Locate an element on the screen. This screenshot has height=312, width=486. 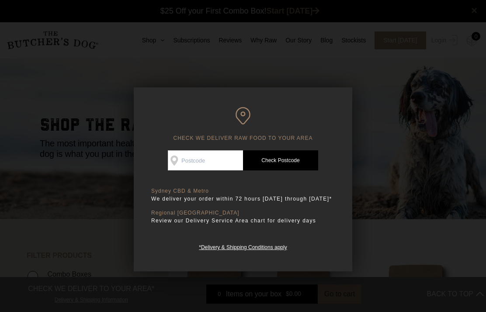
a: Check Postcode is located at coordinates (280, 160).